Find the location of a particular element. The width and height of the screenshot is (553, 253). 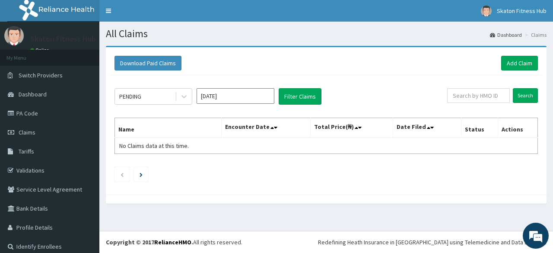

span: Claims is located at coordinates (27, 132).